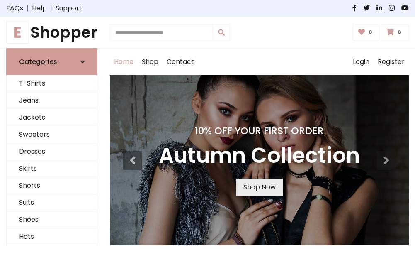 The width and height of the screenshot is (415, 267). I want to click on a: Support, so click(69, 8).